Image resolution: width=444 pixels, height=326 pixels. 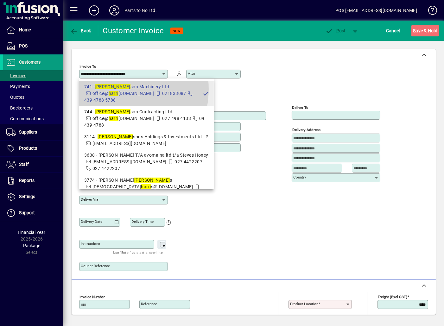 I want to click on span: P, so click(x=337, y=31).